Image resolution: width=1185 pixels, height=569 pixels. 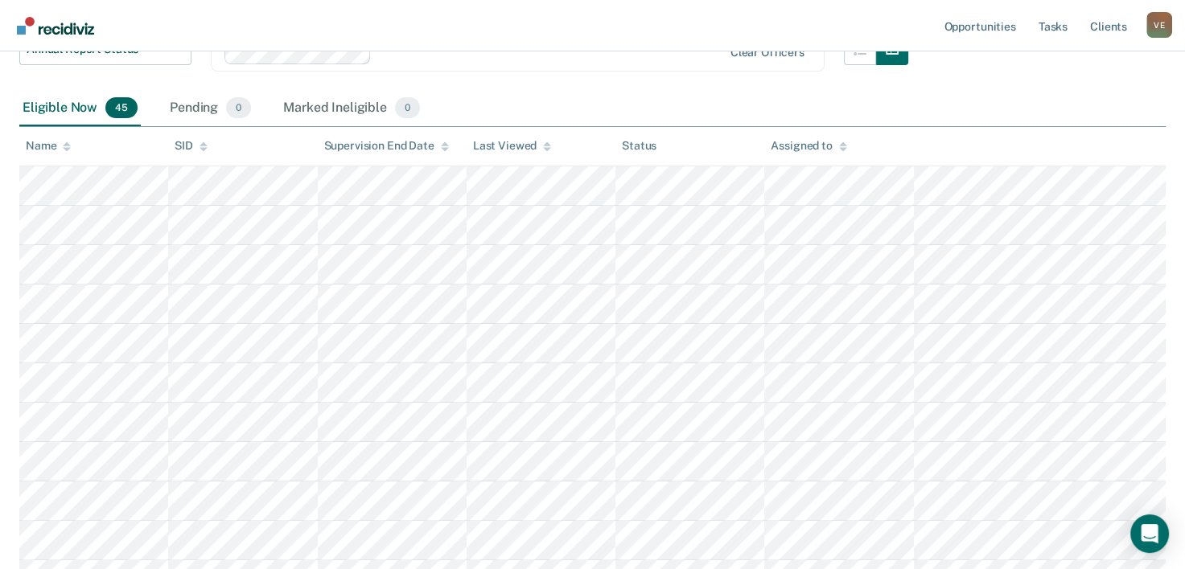 I want to click on div: Name, so click(x=48, y=146).